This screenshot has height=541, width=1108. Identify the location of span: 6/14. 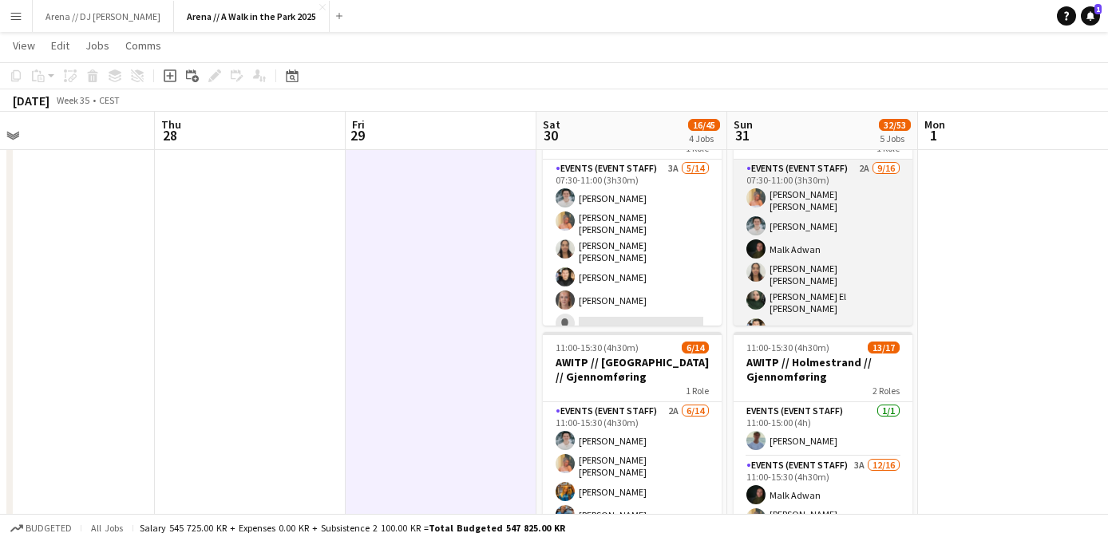
(695, 347).